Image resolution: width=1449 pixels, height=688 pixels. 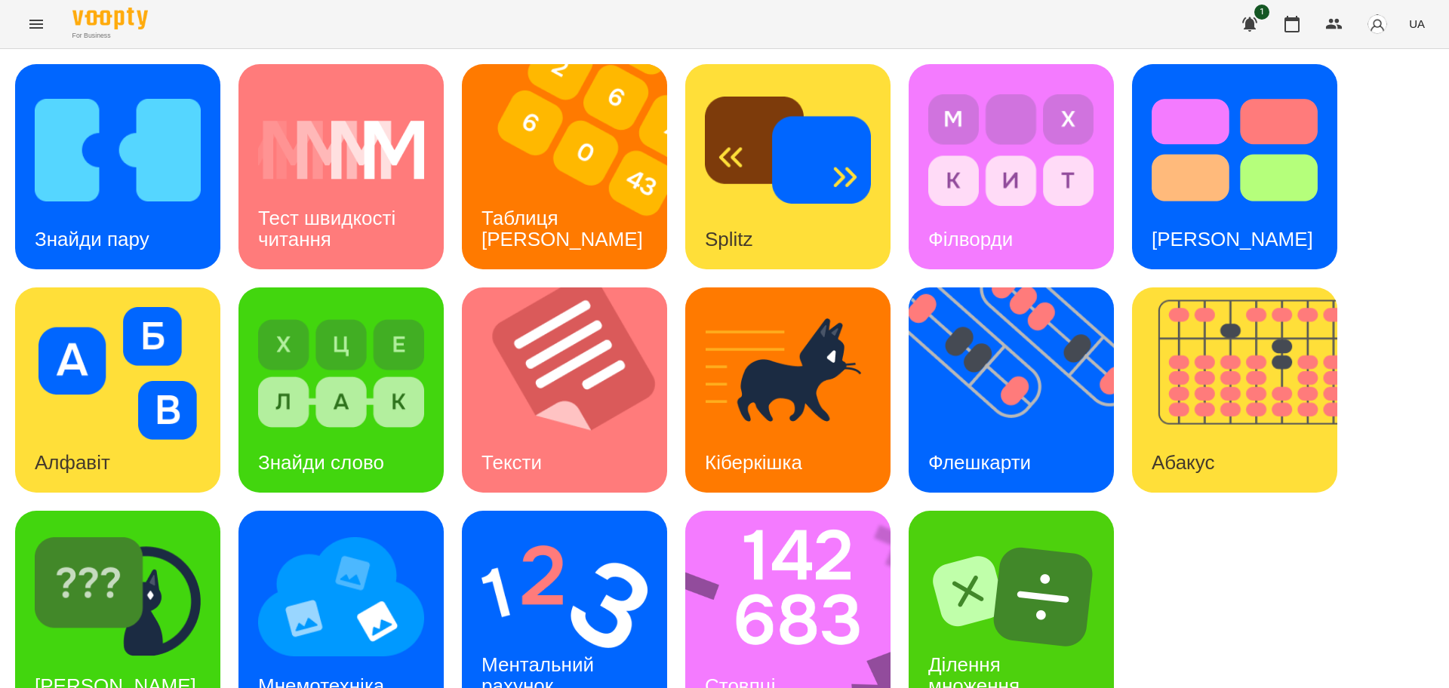 What do you see at coordinates (1377, 24) in the screenshot?
I see `img: avatar_s.png` at bounding box center [1377, 24].